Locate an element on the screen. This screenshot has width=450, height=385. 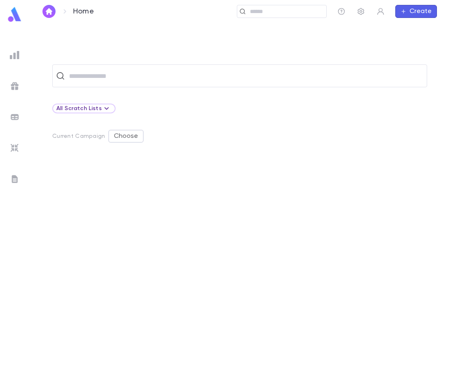
img: batches_grey.339ca447c9d9533ef1741baa751efc33.svg is located at coordinates (15, 117).